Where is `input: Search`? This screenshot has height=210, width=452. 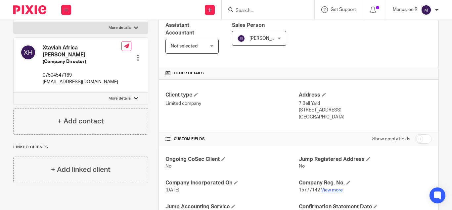 input: Search is located at coordinates (265, 11).